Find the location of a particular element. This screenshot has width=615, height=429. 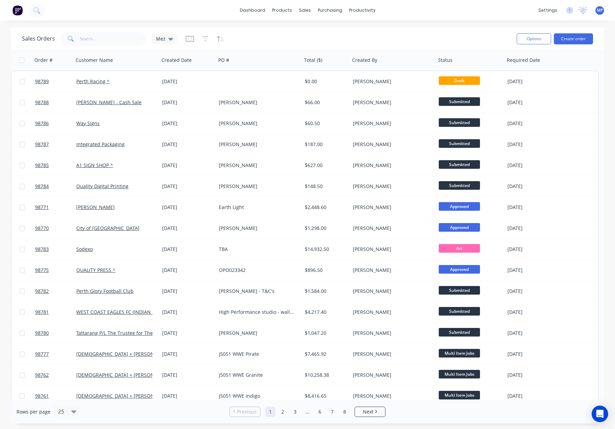

span: 98782 is located at coordinates (42, 291).